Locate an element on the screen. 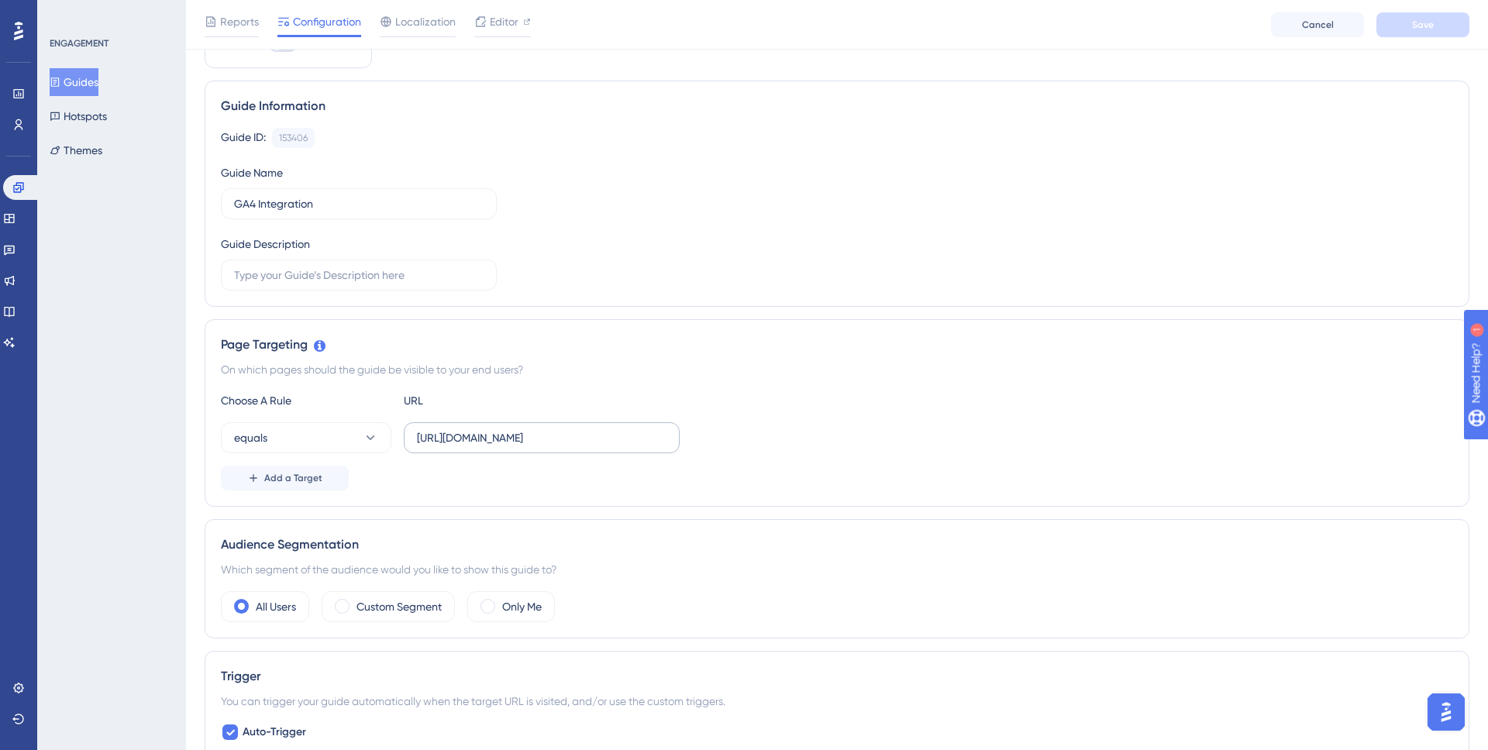 This screenshot has width=1488, height=750. div: You can trigger your guide automatically when the target URL is visited, and/or use the custom tr... is located at coordinates (837, 701).